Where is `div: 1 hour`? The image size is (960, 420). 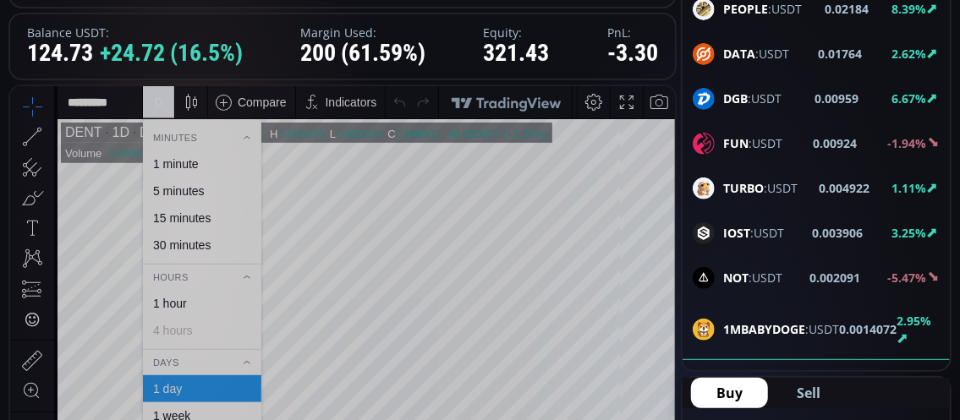
div: 1 hour is located at coordinates (160, 217).